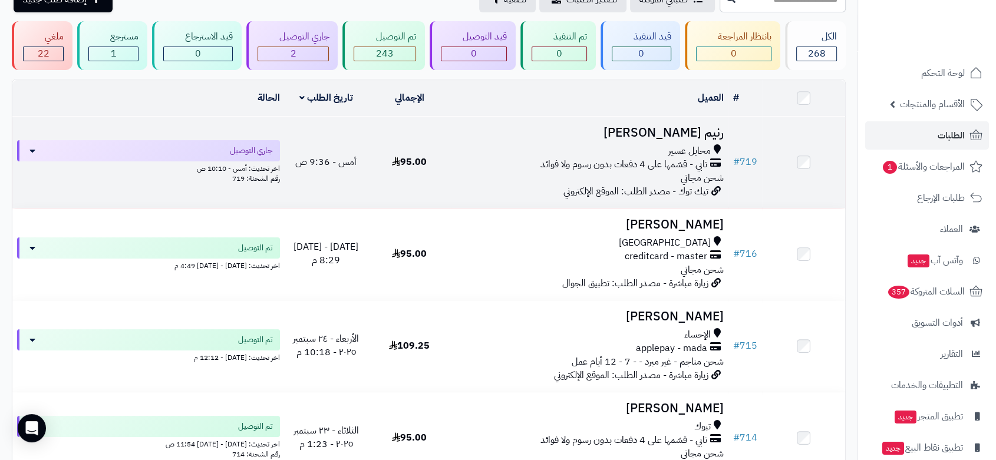  Describe the element at coordinates (641, 37) in the screenshot. I see `div: قيد التنفيذ` at that location.